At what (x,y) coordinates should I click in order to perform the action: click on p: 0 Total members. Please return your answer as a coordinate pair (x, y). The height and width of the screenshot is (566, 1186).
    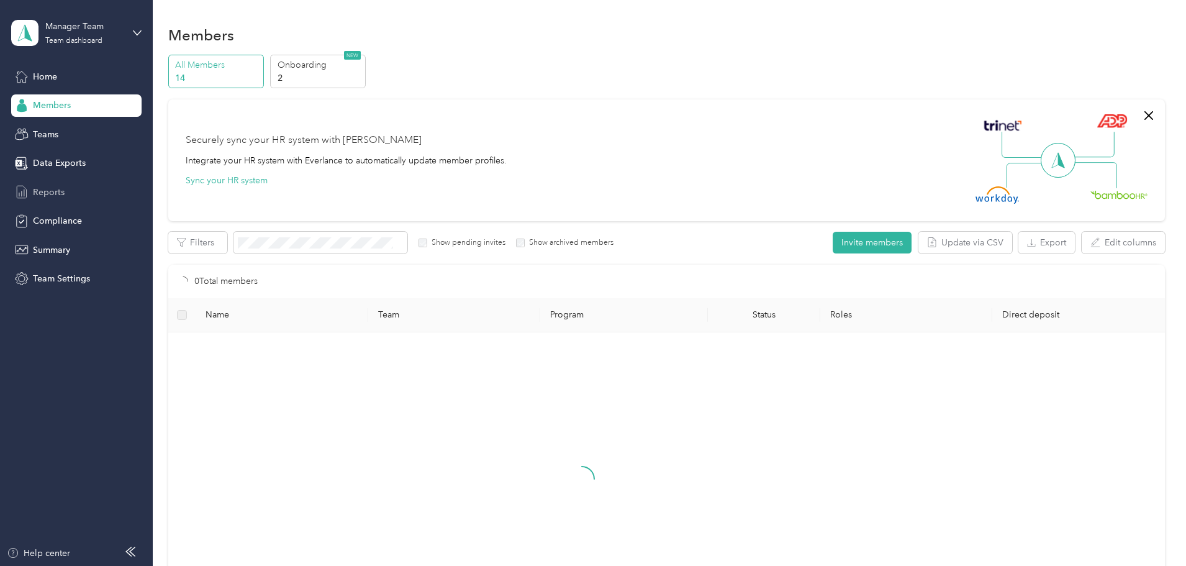
    Looking at the image, I should click on (226, 281).